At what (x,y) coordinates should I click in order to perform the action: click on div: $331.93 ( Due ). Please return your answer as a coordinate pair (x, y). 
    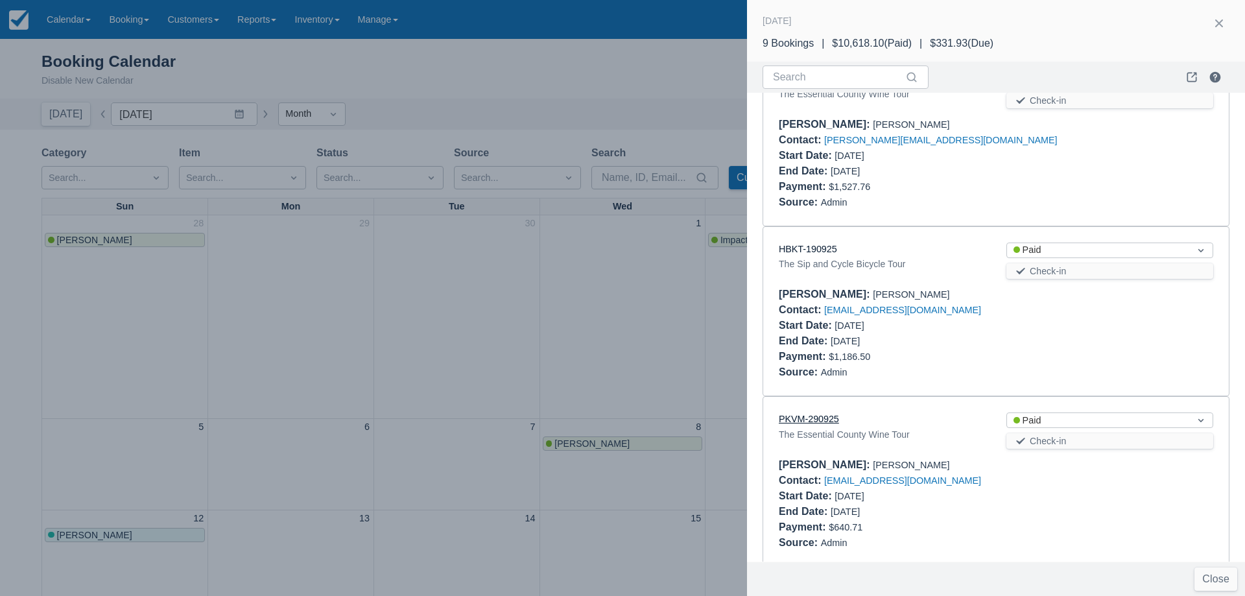
    Looking at the image, I should click on (961, 43).